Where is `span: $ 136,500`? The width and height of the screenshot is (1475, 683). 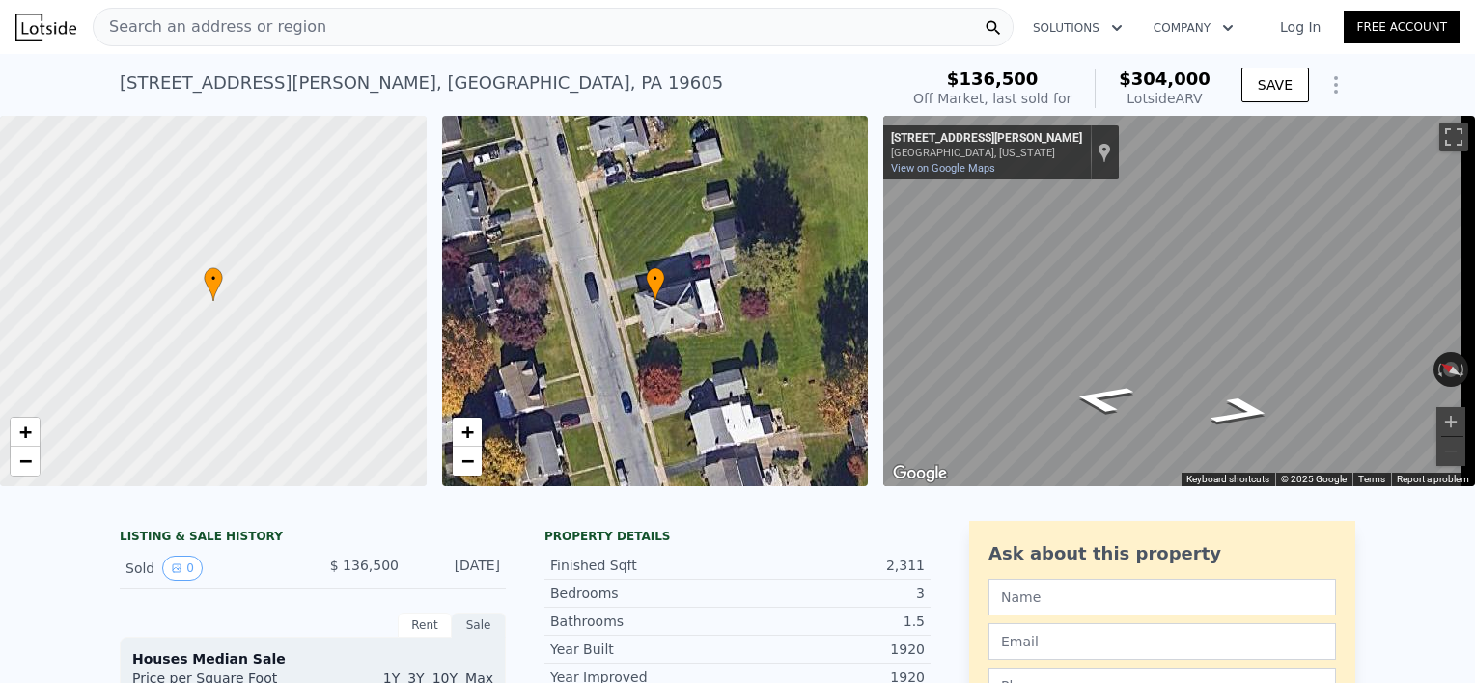 span: $ 136,500 is located at coordinates (364, 565).